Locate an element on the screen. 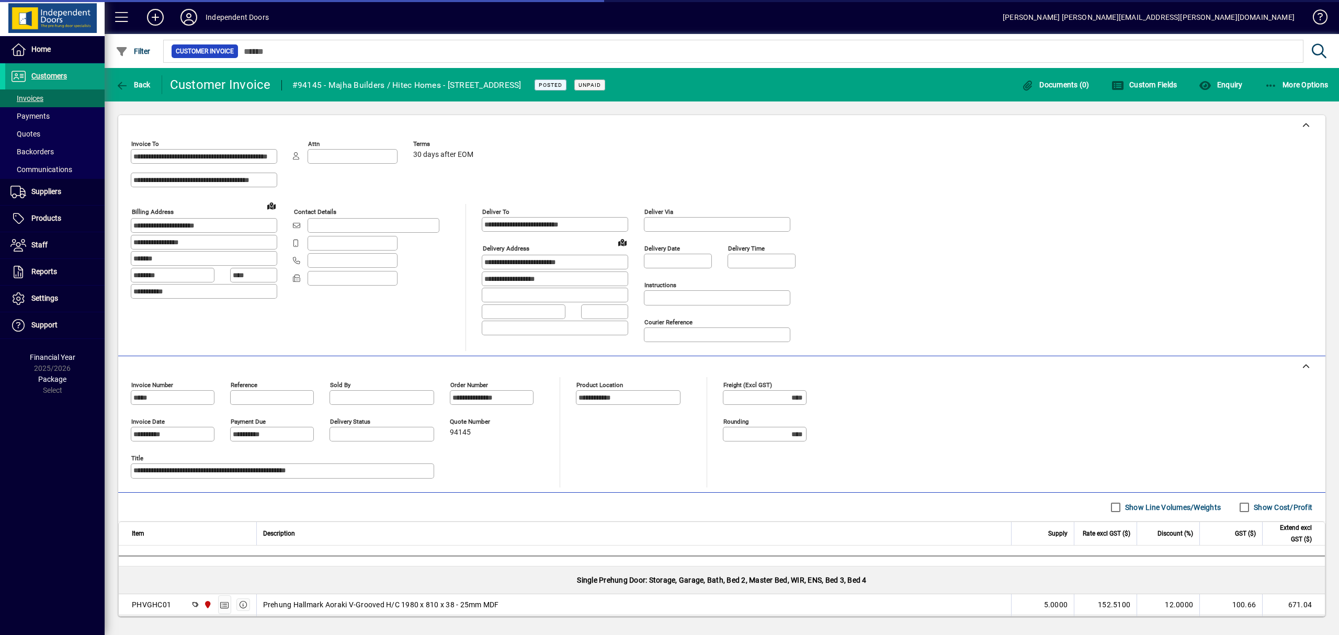  span: Discount (%) is located at coordinates (1175, 534).